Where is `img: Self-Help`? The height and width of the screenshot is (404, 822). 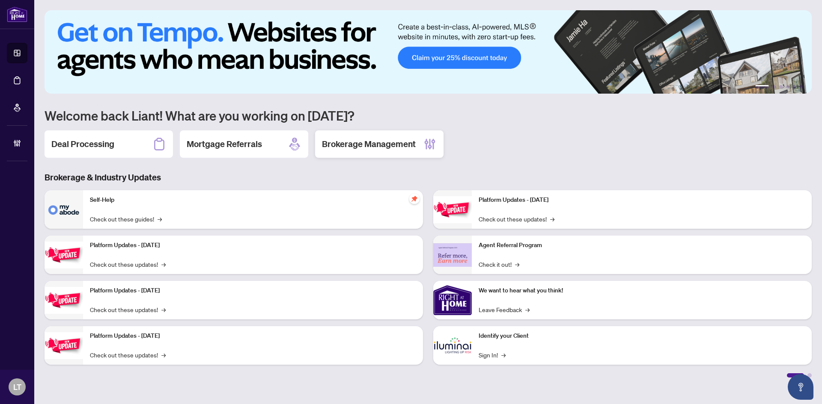 img: Self-Help is located at coordinates (64, 210).